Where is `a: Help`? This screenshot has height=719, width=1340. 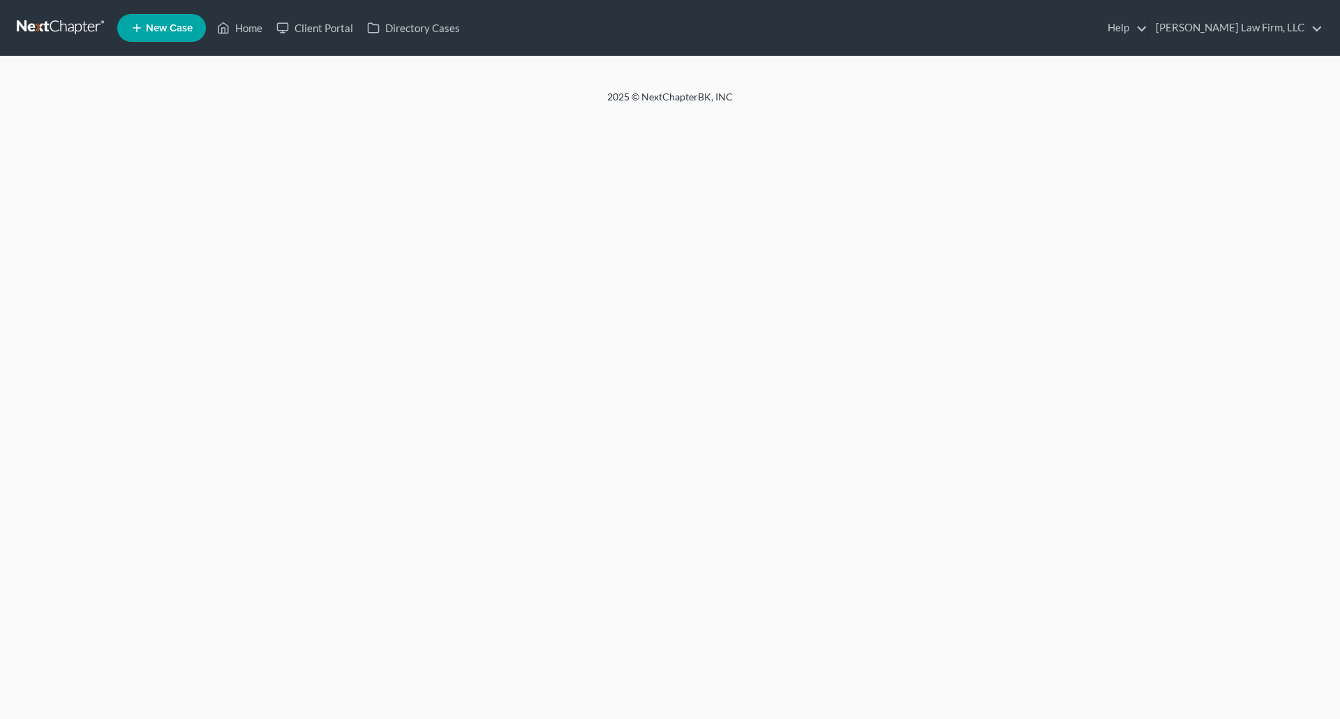
a: Help is located at coordinates (1123, 28).